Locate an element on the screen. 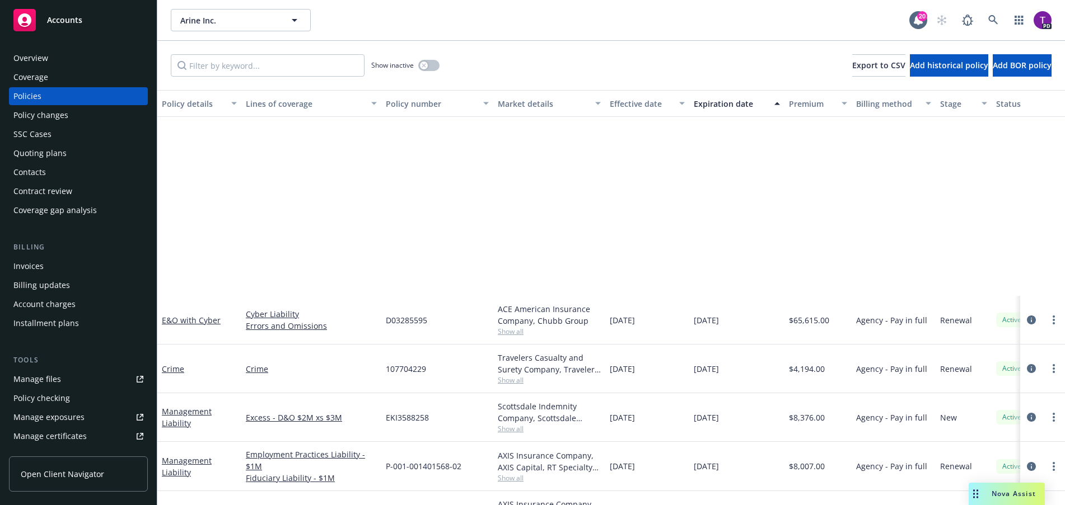 The width and height of the screenshot is (1065, 505). div: Policies is located at coordinates (27, 96).